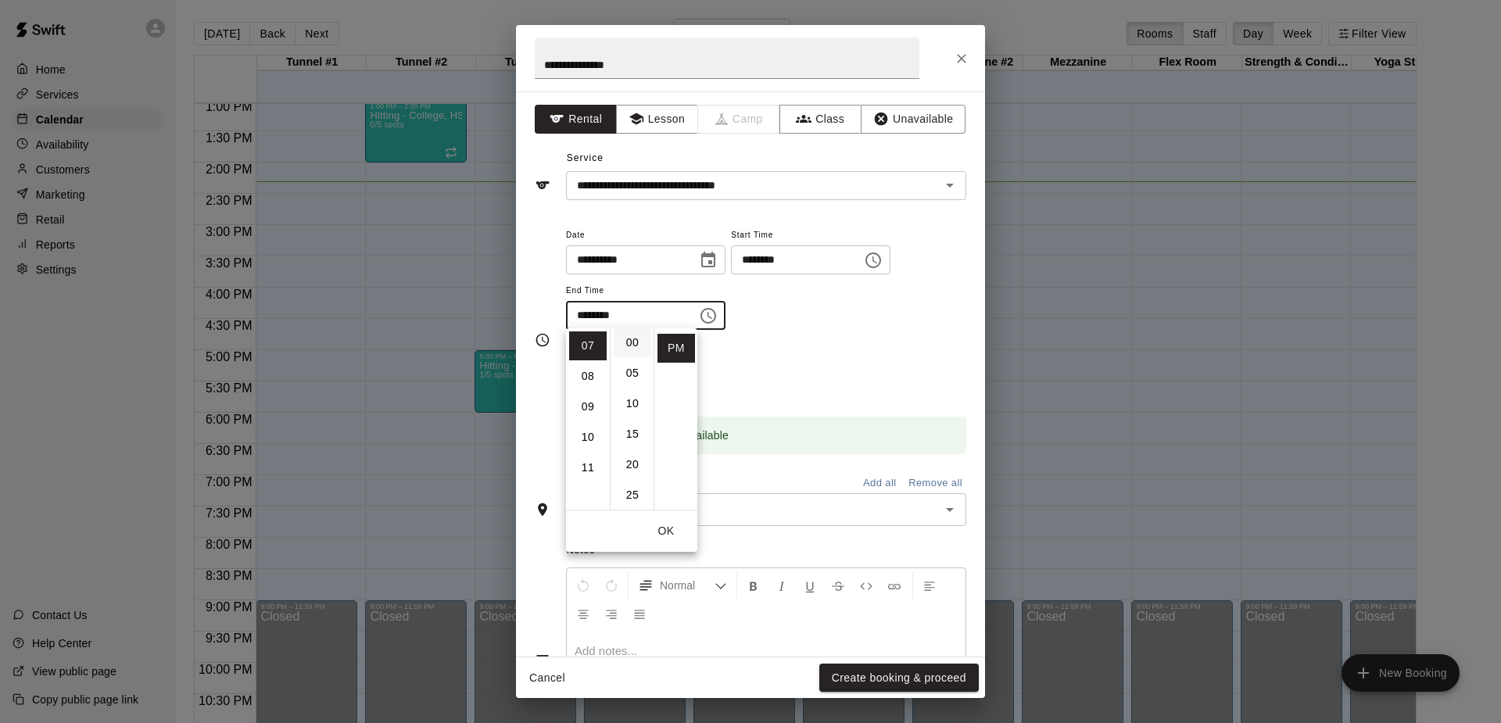 This screenshot has width=1501, height=723. Describe the element at coordinates (676, 348) in the screenshot. I see `li: PM` at that location.